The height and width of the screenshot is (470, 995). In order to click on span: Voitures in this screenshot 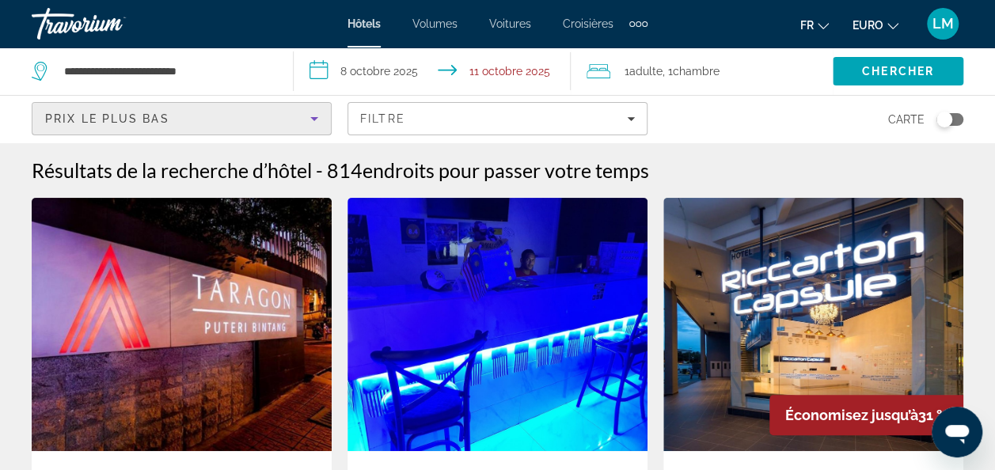, I will do `click(510, 24)`.